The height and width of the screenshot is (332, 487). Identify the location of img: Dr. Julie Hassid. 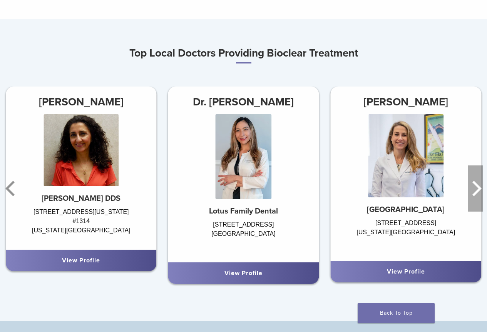
(406, 155).